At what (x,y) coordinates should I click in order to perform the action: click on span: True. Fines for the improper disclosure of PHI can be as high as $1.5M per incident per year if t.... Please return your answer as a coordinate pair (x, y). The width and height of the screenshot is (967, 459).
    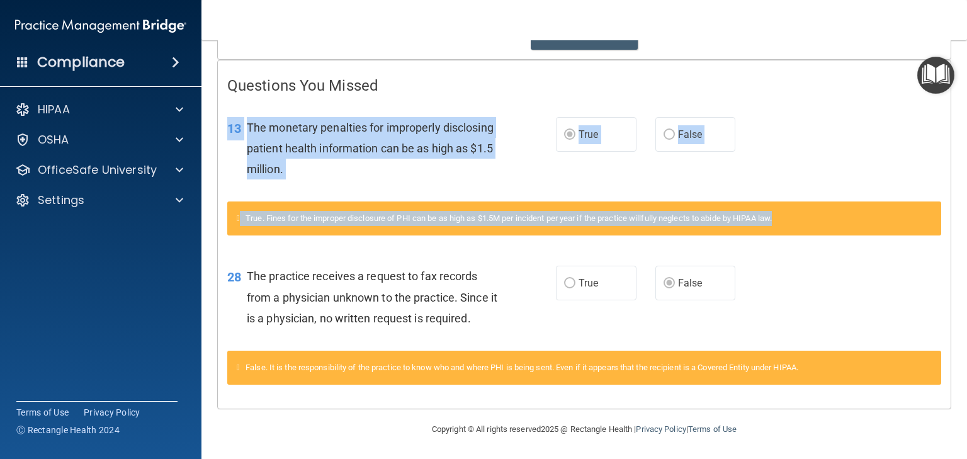
    Looking at the image, I should click on (509, 218).